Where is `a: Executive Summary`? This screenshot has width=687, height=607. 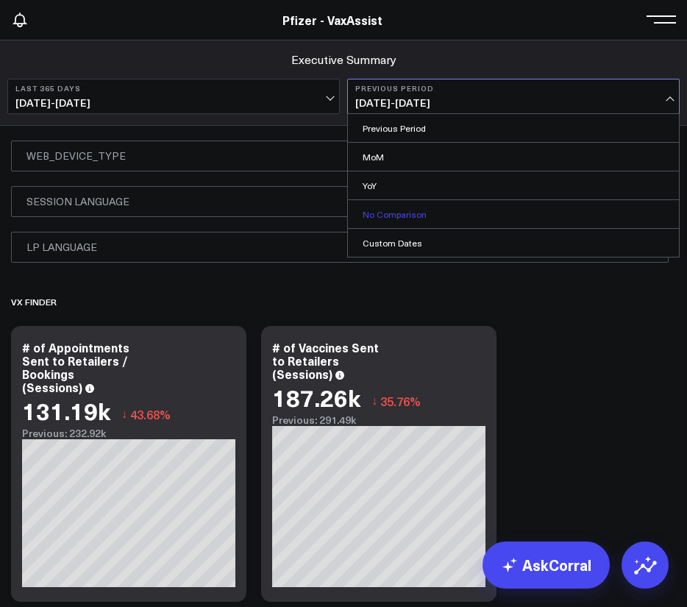 a: Executive Summary is located at coordinates (343, 60).